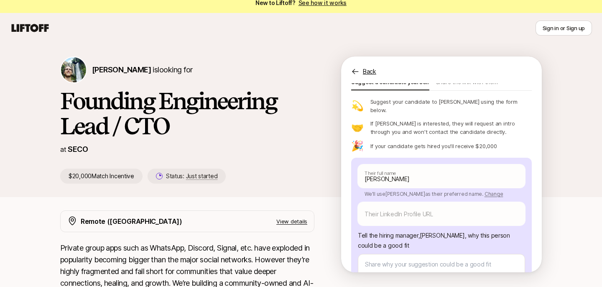 The width and height of the screenshot is (602, 287). What do you see at coordinates (292, 221) in the screenshot?
I see `p: View details` at bounding box center [292, 221].